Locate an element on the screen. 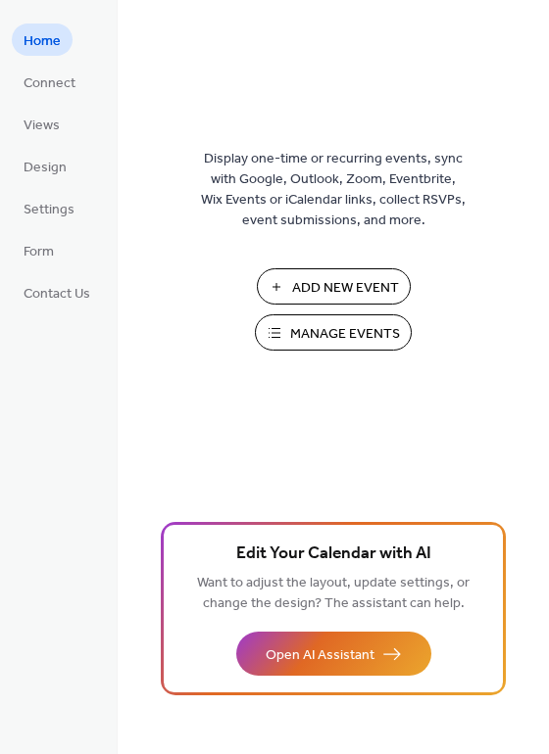 Image resolution: width=549 pixels, height=754 pixels. span: Want to adjust the layout, update settings, or change the design? The assistant can help. is located at coordinates (333, 594).